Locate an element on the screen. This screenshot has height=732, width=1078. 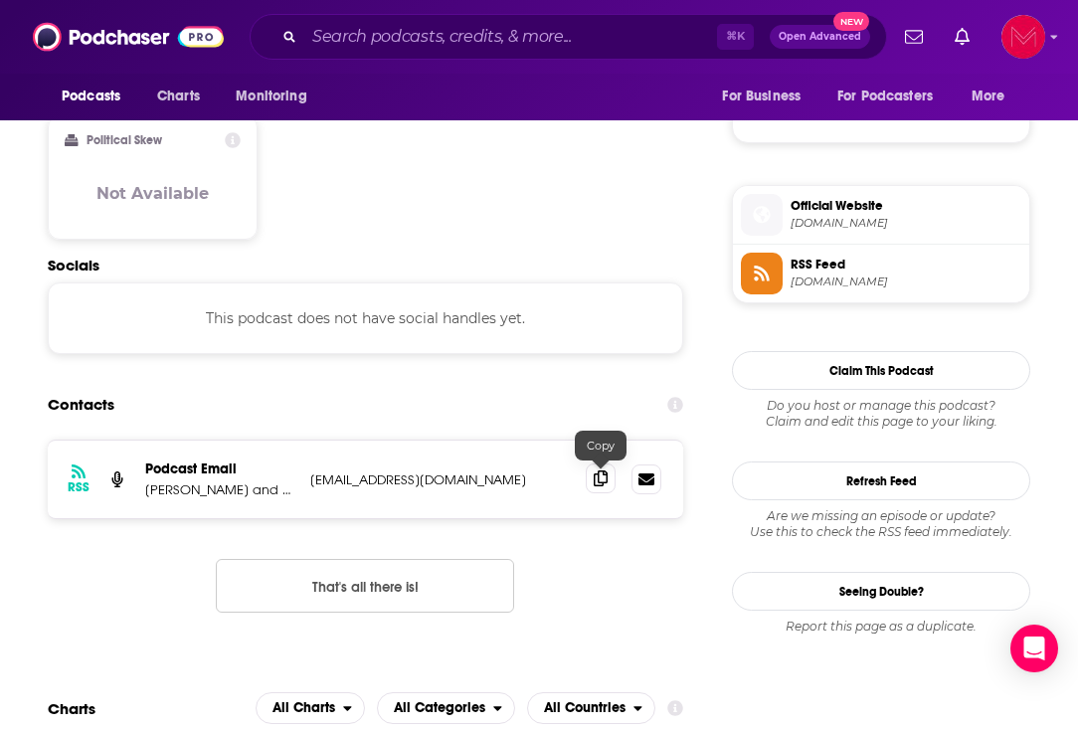
button: Open AdvancedNew is located at coordinates (820, 37).